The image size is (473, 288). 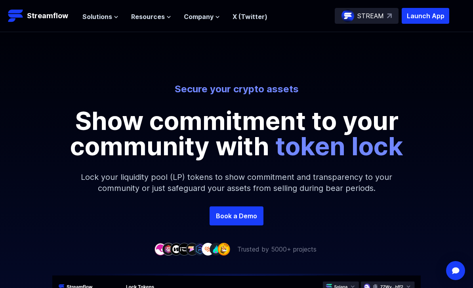 What do you see at coordinates (216, 249) in the screenshot?
I see `img: company-8` at bounding box center [216, 249].